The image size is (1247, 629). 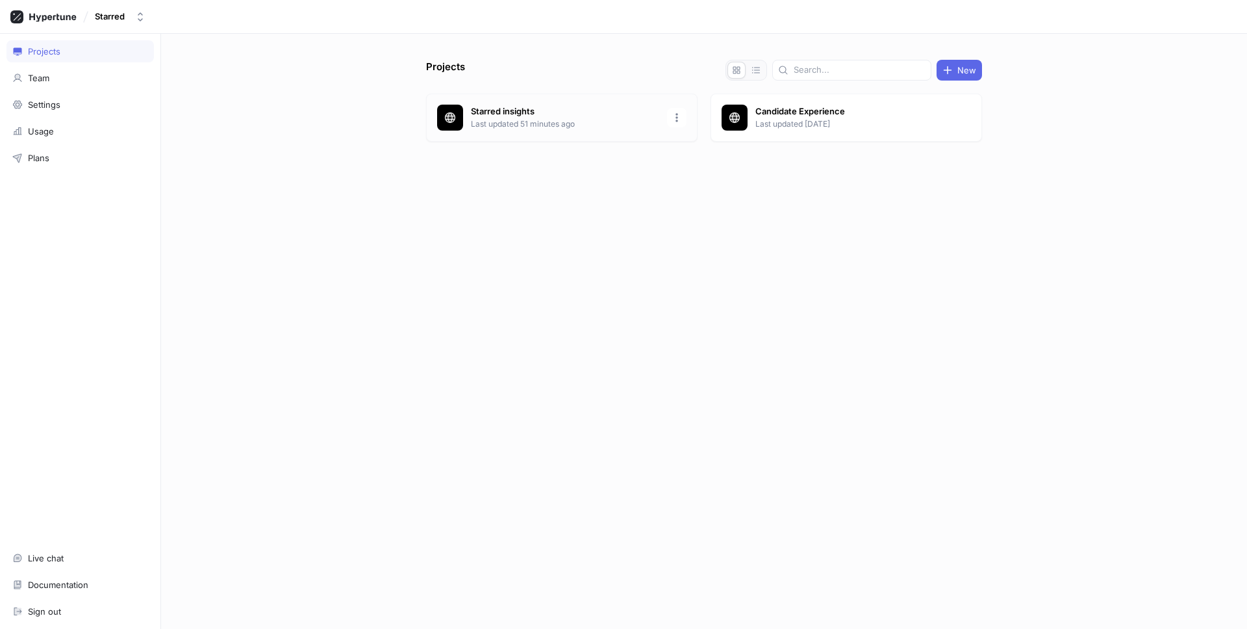 I want to click on p: Candidate Experience, so click(x=849, y=112).